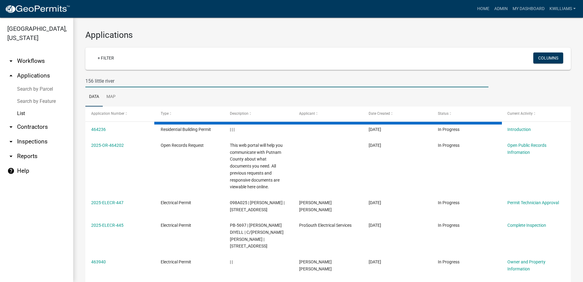  What do you see at coordinates (99, 129) in the screenshot?
I see `a: 464236` at bounding box center [99, 129].